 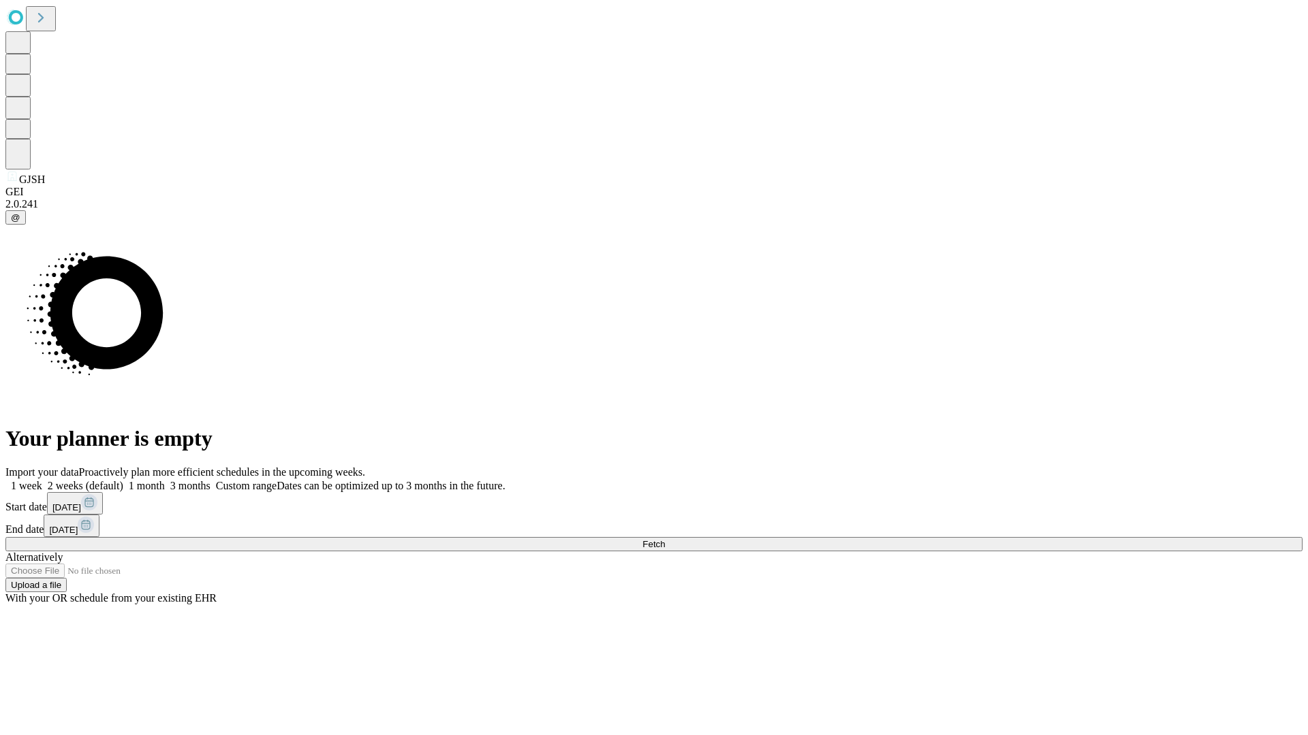 I want to click on span: Import your data, so click(x=42, y=472).